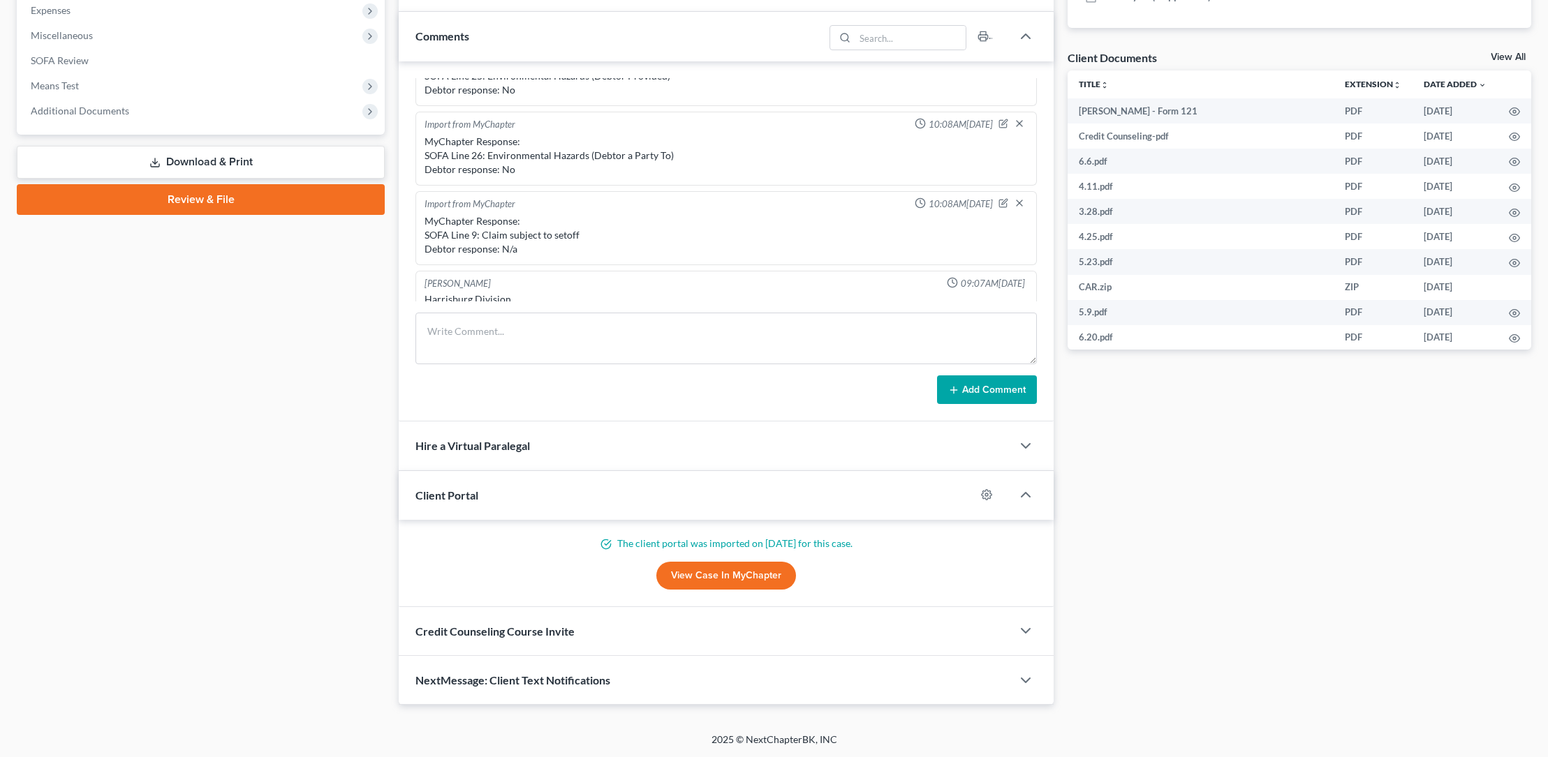  Describe the element at coordinates (495, 631) in the screenshot. I see `span: Credit Counseling Course Invite` at that location.